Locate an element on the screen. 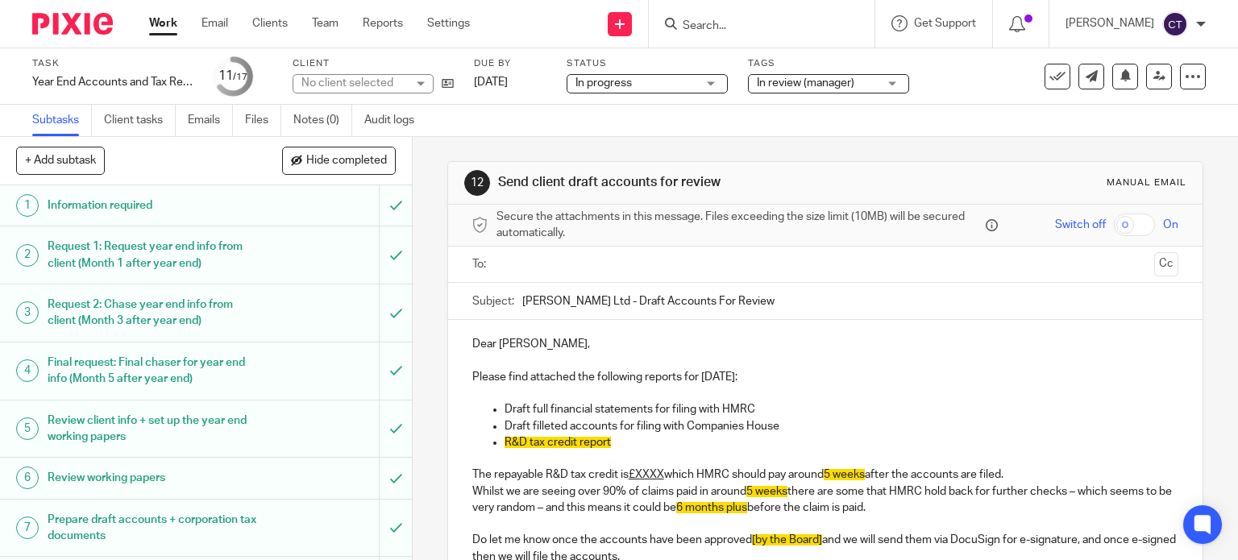 The image size is (1238, 560). p: Draft full financial statements for filing with HMRC is located at coordinates (842, 410).